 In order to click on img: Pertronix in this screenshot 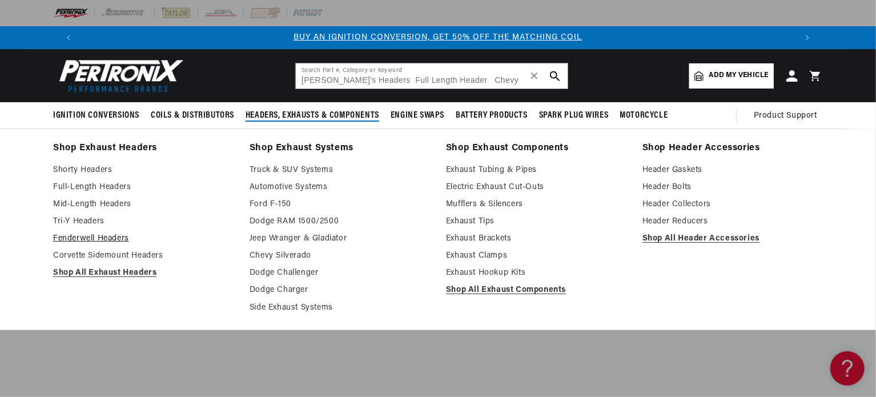, I will do `click(119, 75)`.